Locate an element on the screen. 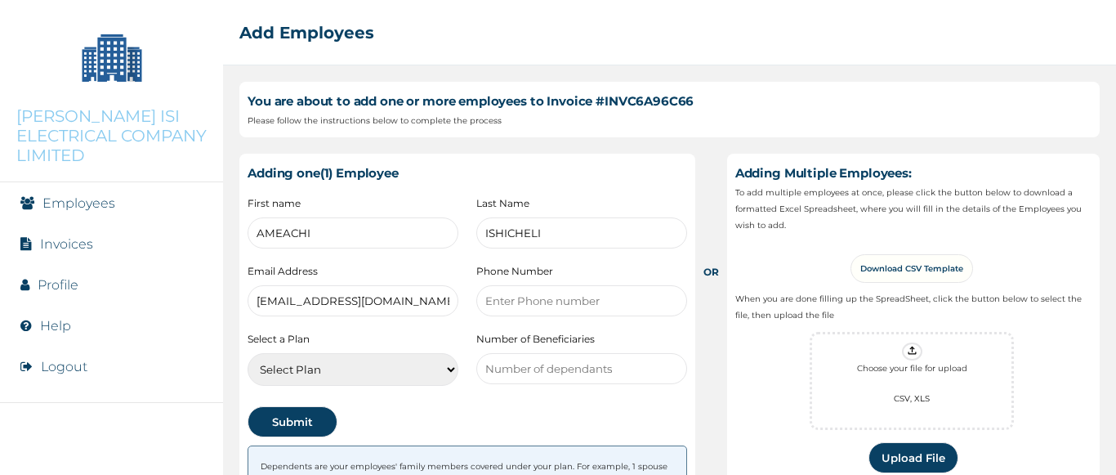  p: Please follow the instructions below to complete the process is located at coordinates (669, 121).